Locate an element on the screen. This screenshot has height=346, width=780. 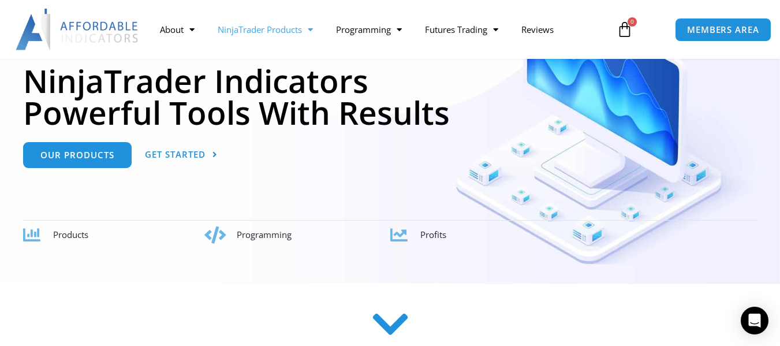
span: Products is located at coordinates (70, 234).